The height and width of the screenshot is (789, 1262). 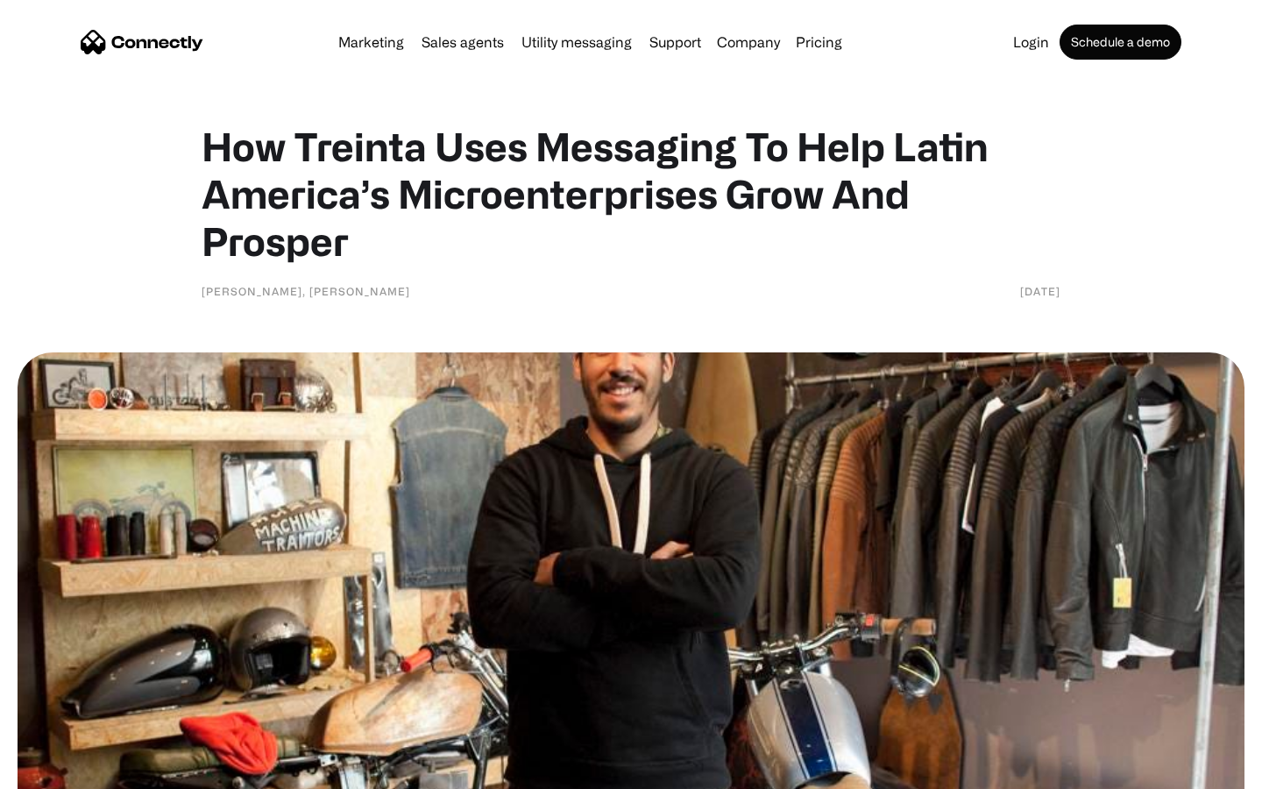 I want to click on a: Marketing, so click(x=371, y=42).